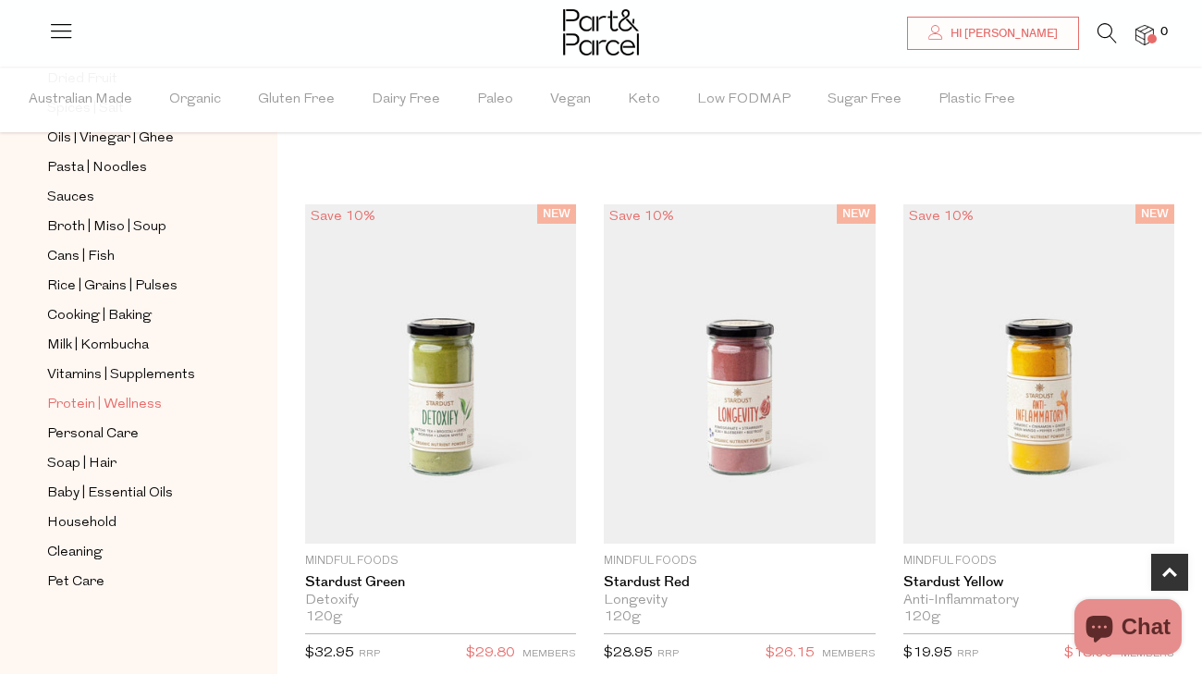  I want to click on a: Rice | Grains | Pulses, so click(131, 286).